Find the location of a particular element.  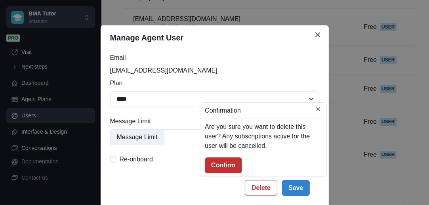

button: Confirm is located at coordinates (223, 165).